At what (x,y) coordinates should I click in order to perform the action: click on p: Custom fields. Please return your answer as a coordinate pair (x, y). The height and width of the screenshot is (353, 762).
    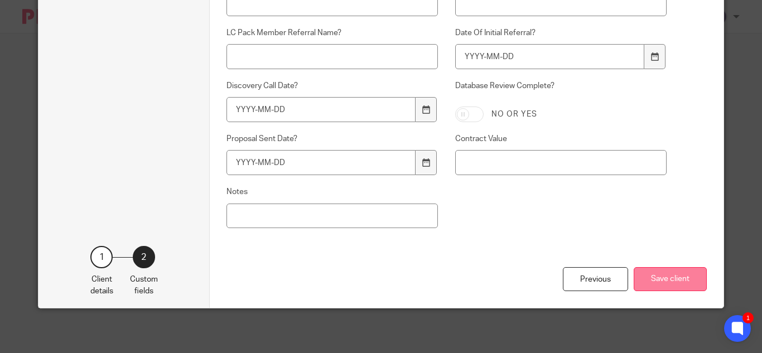
    Looking at the image, I should click on (144, 285).